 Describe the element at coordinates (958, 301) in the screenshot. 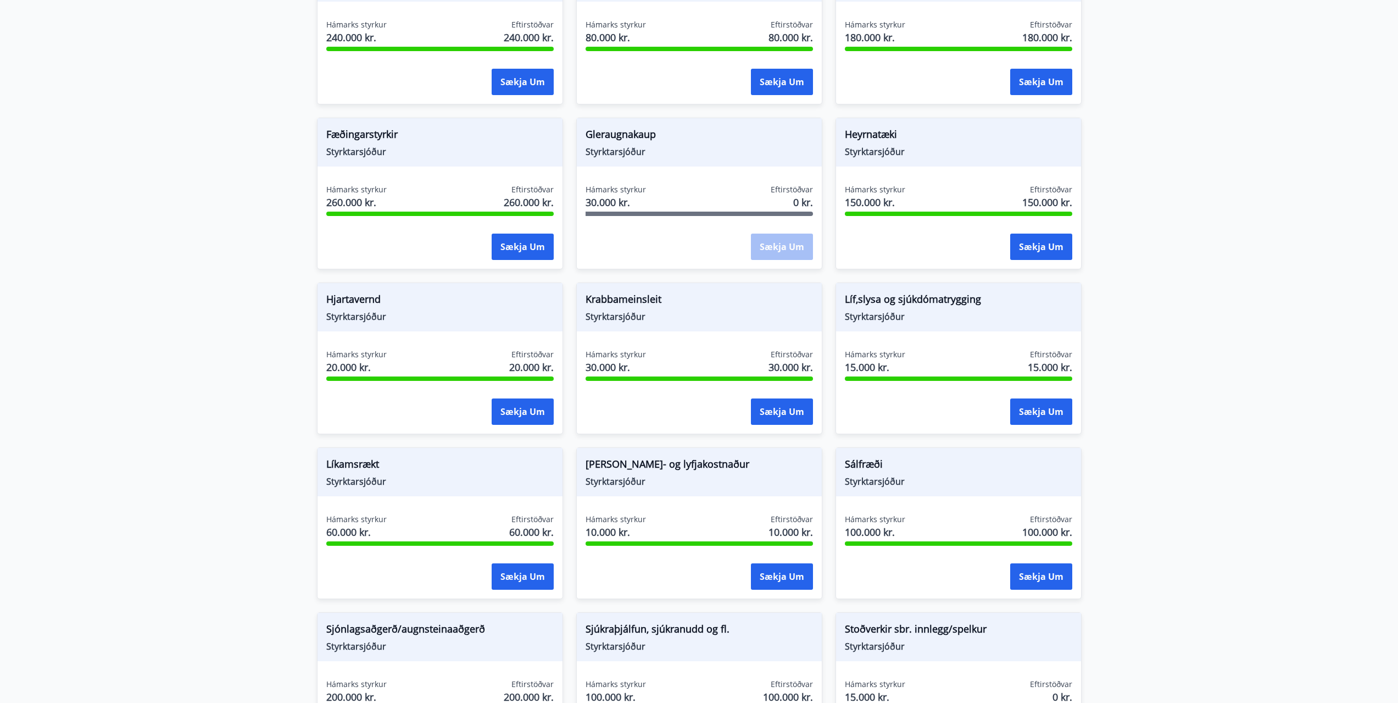

I see `span: Líf,slysa og sjúkdómatrygging` at that location.